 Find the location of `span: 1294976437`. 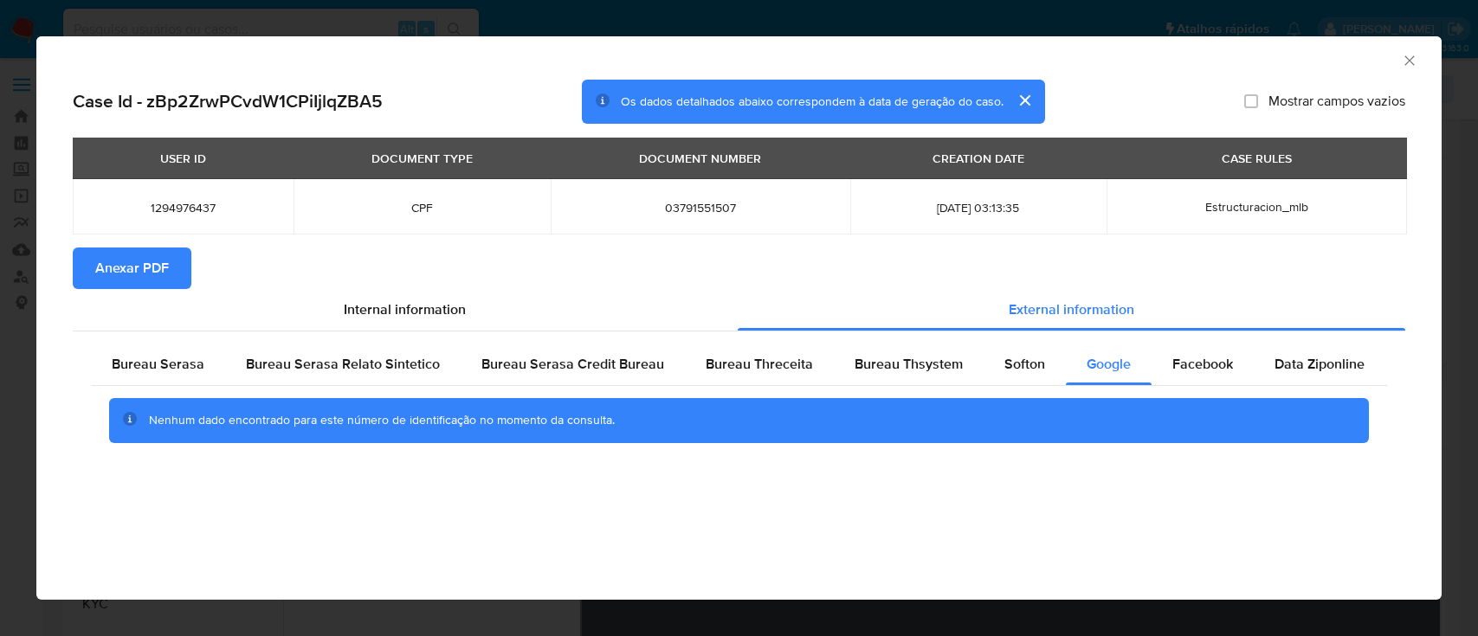

span: 1294976437 is located at coordinates (183, 208).